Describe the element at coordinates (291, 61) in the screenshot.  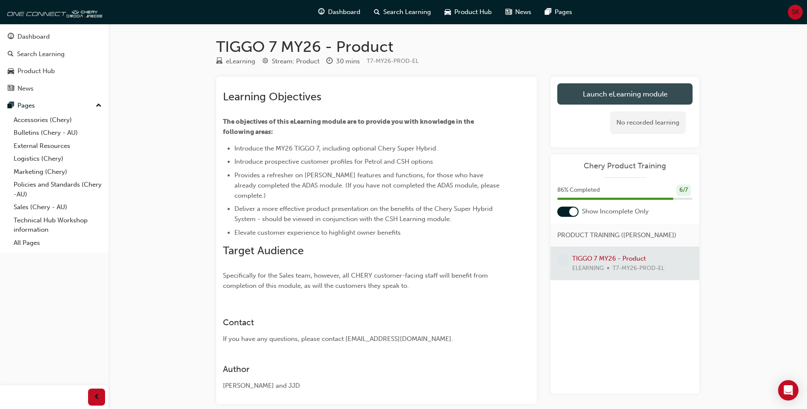
I see `div: Stream` at that location.